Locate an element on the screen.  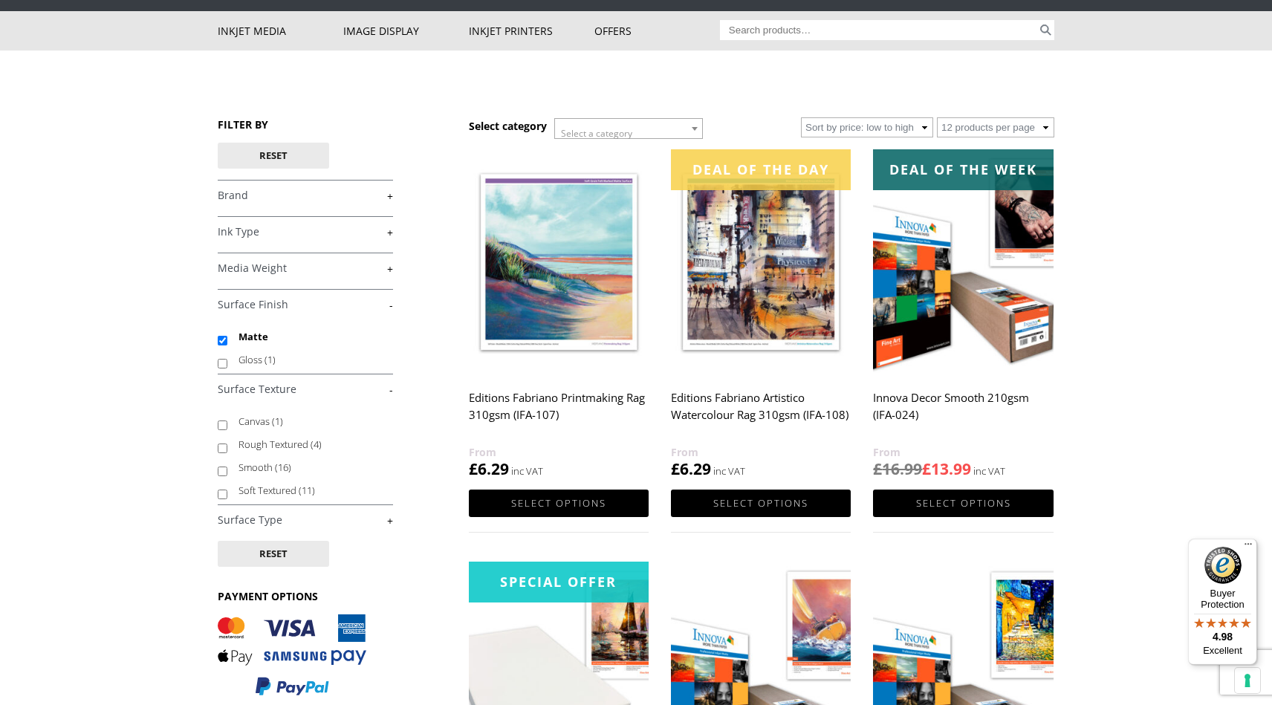
a: Select options for “Editions Fabriano Printmaking Rag 310gsm (IFA-107)” is located at coordinates (559, 503).